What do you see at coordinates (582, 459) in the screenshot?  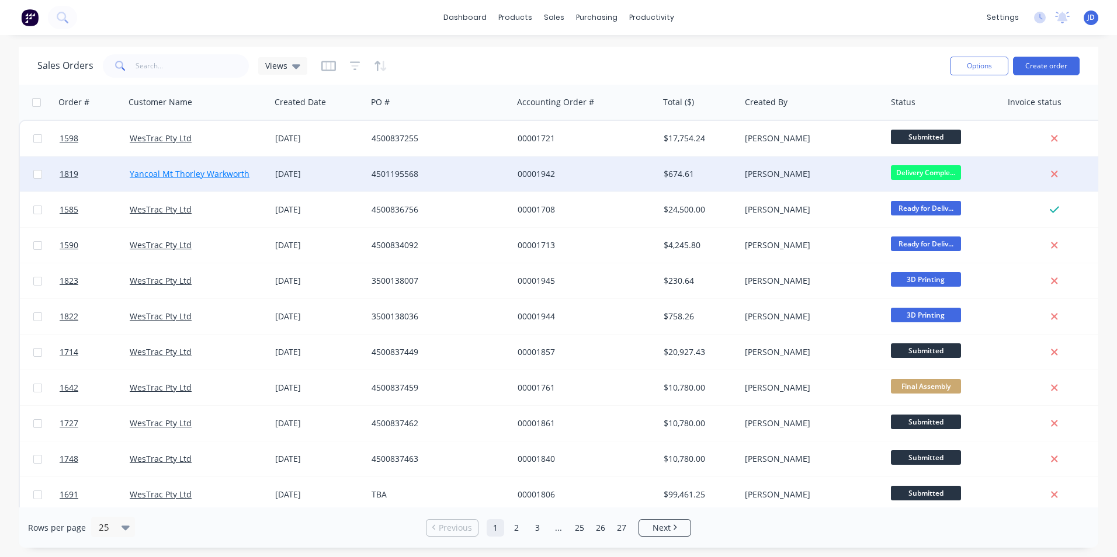 I see `div: 00001840` at bounding box center [582, 459].